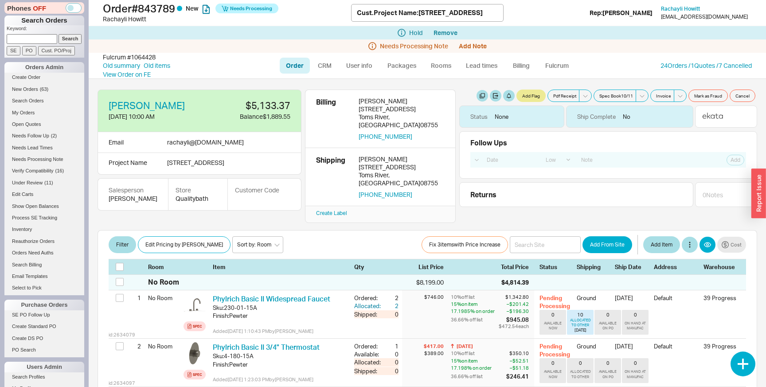  What do you see at coordinates (474, 320) in the screenshot?
I see `div: 36.66 % off list` at bounding box center [474, 320].